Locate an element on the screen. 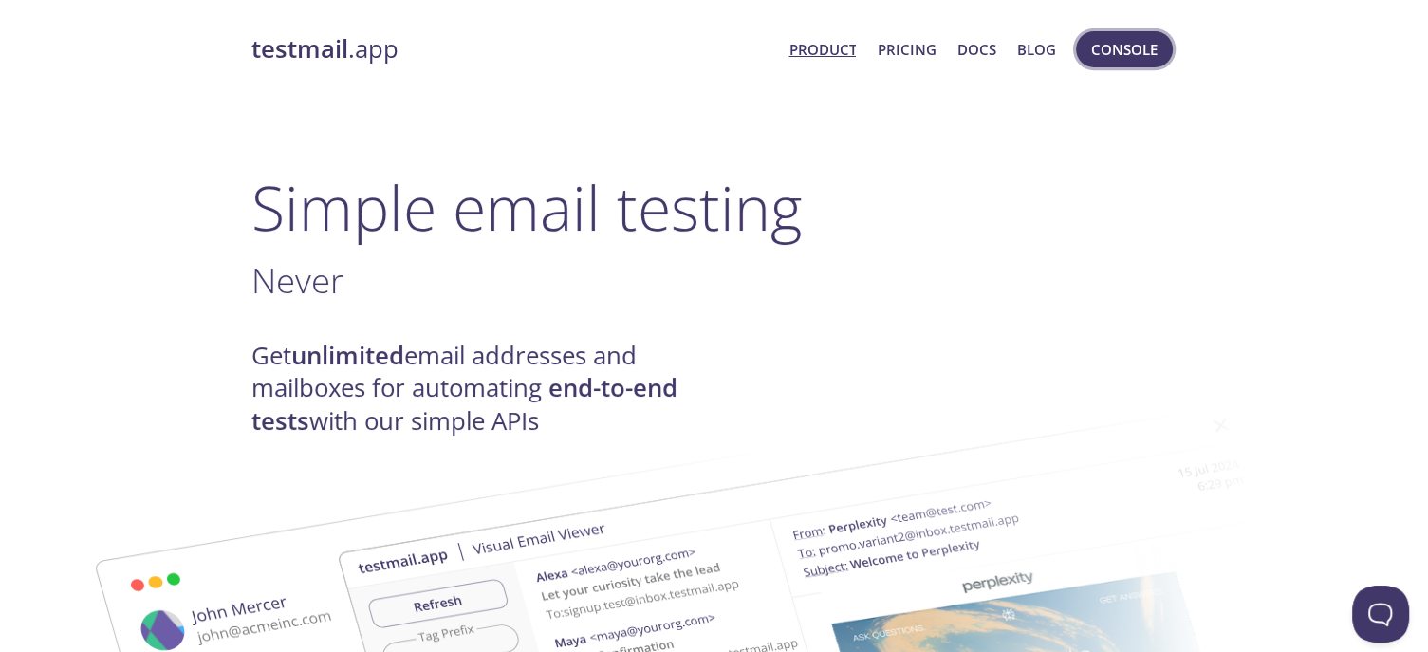 This screenshot has width=1428, height=652. a: testmail.app is located at coordinates (512, 49).